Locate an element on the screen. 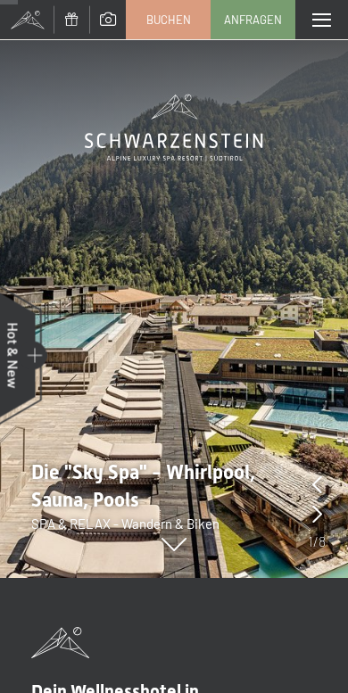  a: Buchen is located at coordinates (168, 20).